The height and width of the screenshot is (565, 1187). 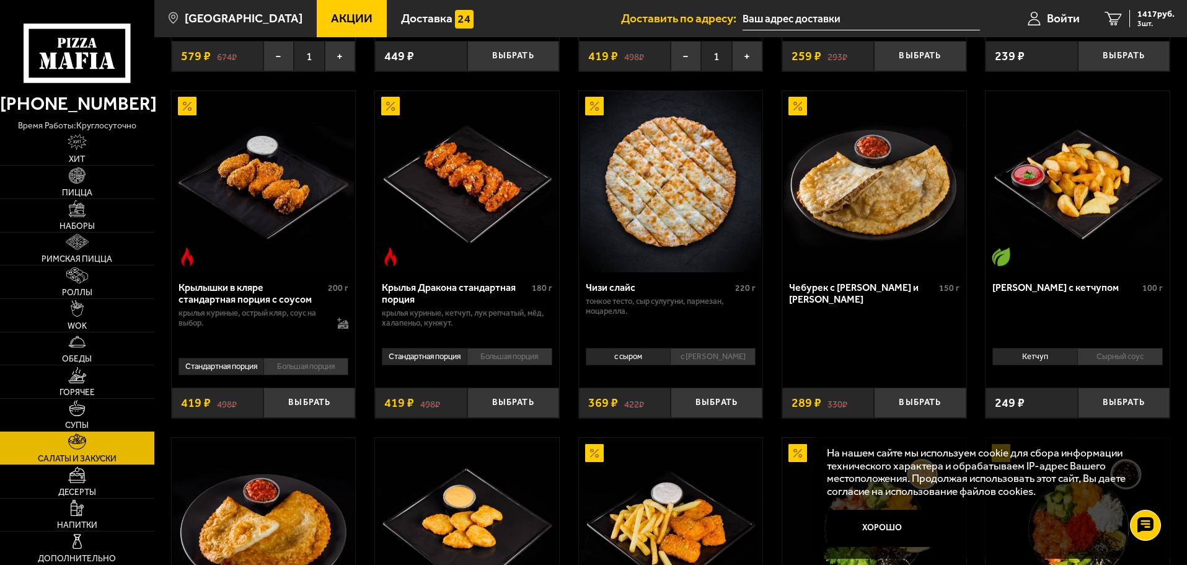 What do you see at coordinates (196, 56) in the screenshot?
I see `span: 579 ₽` at bounding box center [196, 56].